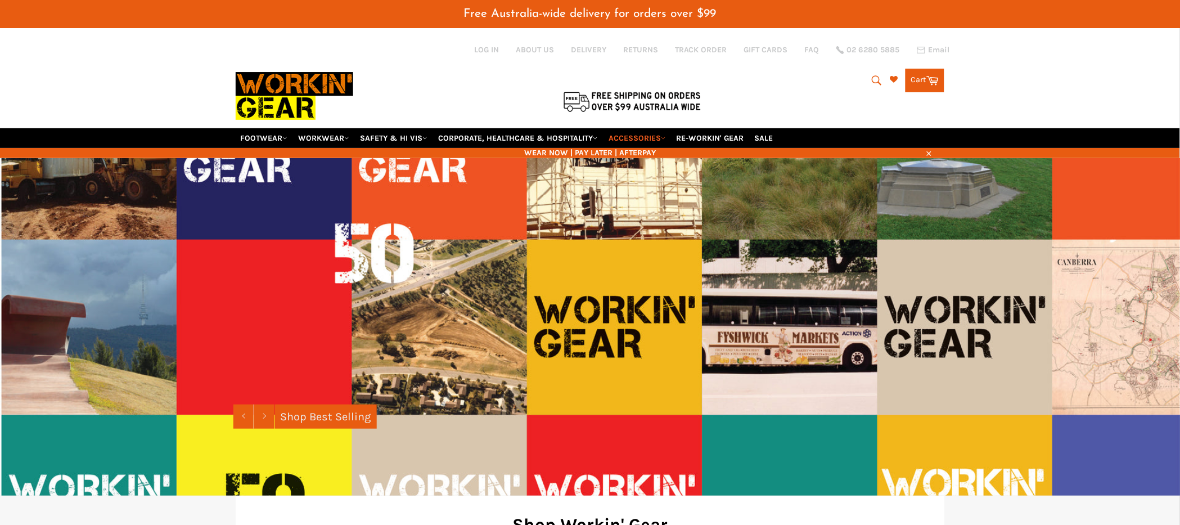 This screenshot has width=1180, height=525. I want to click on a: WORKWEAR, so click(323, 138).